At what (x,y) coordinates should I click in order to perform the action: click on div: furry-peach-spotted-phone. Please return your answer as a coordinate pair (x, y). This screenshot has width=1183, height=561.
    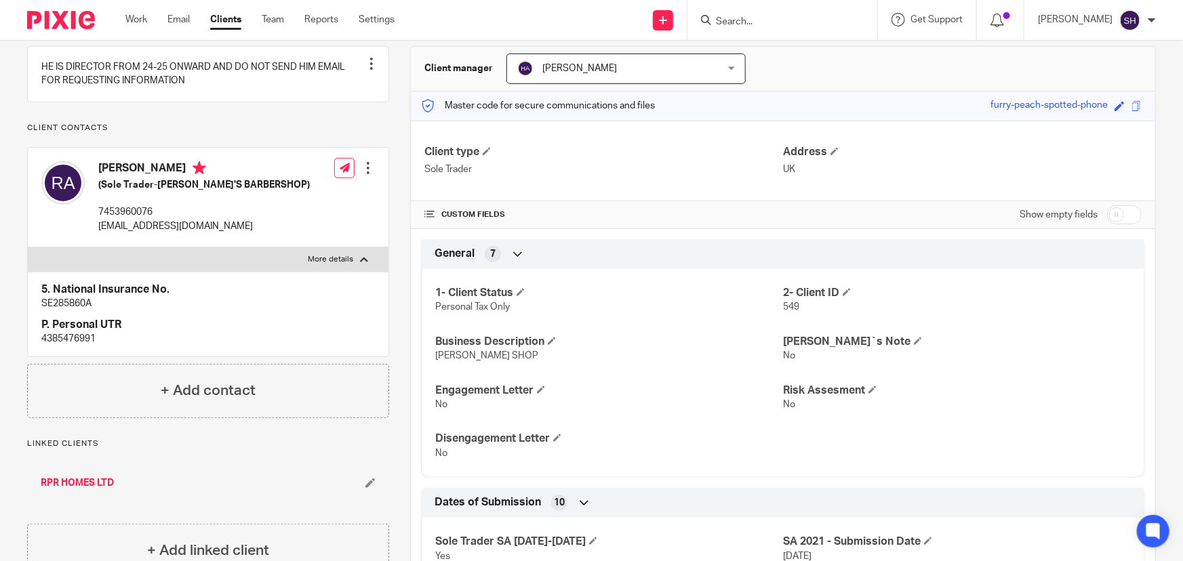
    Looking at the image, I should click on (1049, 106).